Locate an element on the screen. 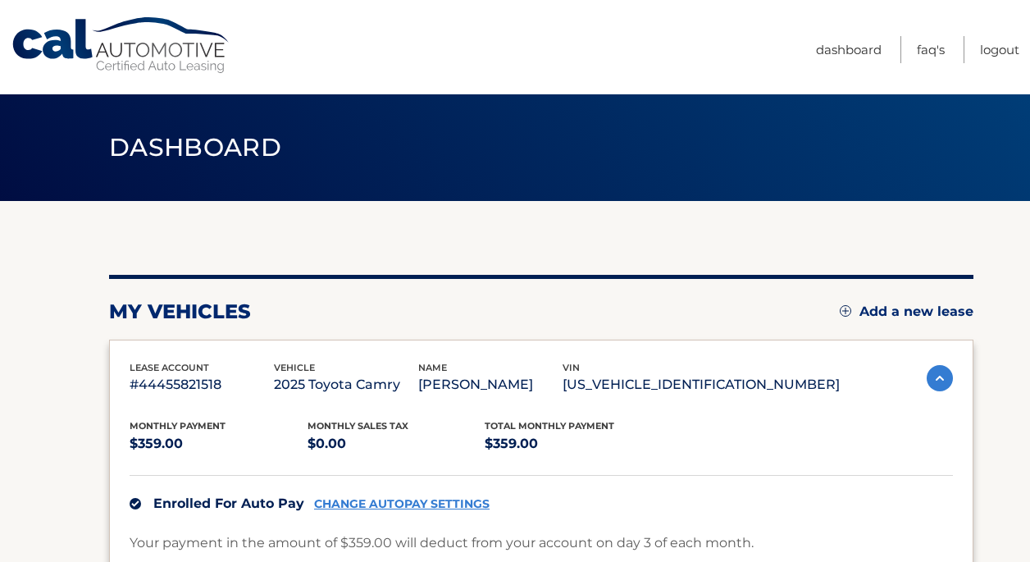  a: Cal Automotive is located at coordinates (121, 45).